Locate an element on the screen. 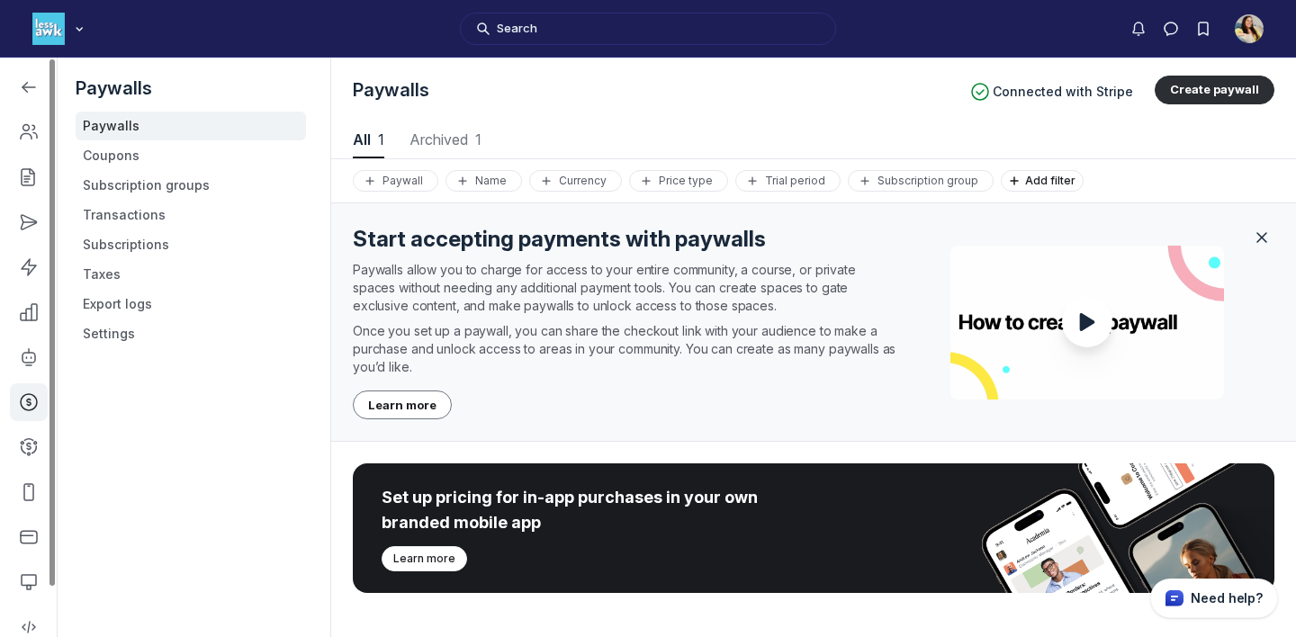 The width and height of the screenshot is (1296, 637). button: Create paywall is located at coordinates (1214, 90).